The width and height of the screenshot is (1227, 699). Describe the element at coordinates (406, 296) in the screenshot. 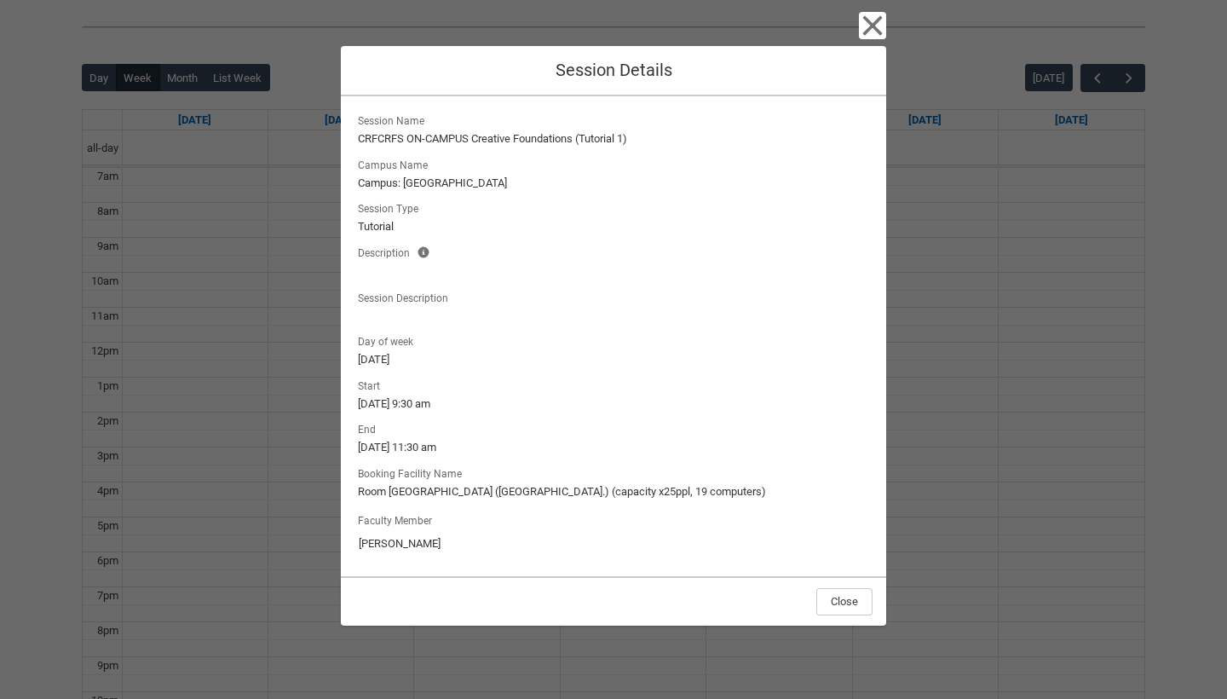

I see `span: Session Description` at that location.